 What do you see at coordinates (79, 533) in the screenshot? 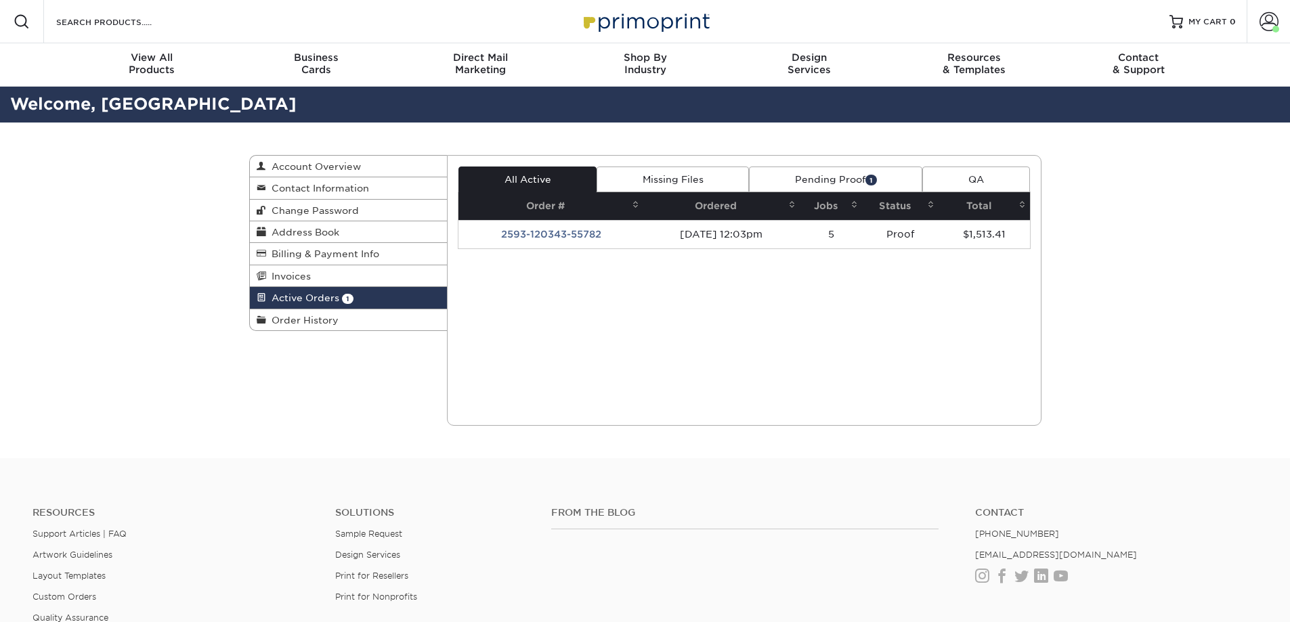
I see `a: Support Articles | FAQ` at bounding box center [79, 533].